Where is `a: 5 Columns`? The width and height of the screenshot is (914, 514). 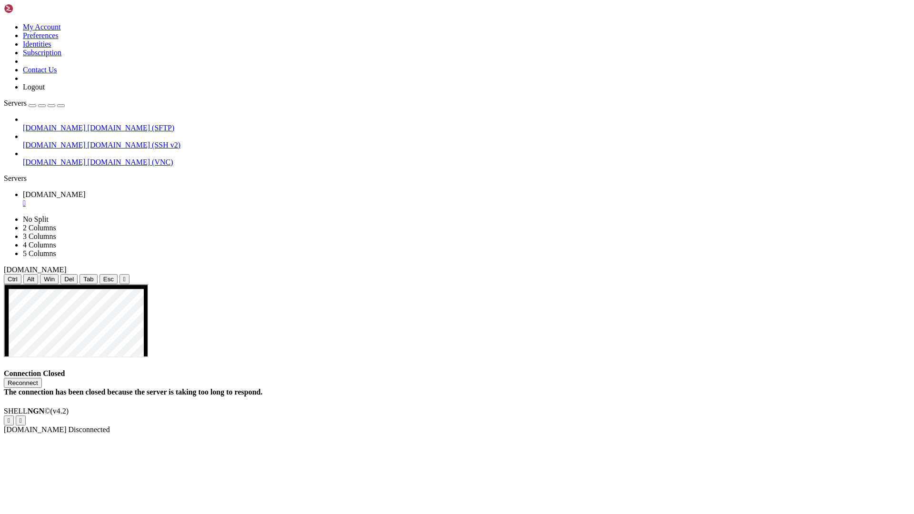
a: 5 Columns is located at coordinates (39, 253).